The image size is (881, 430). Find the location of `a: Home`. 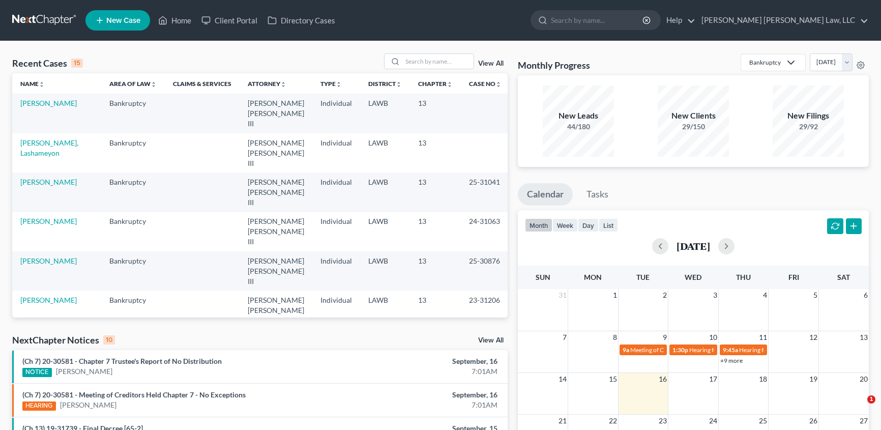

a: Home is located at coordinates (175, 20).